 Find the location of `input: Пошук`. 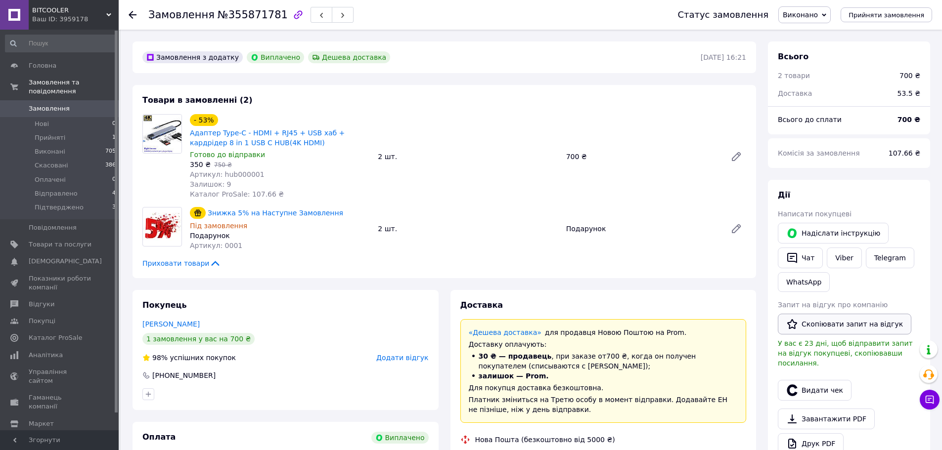

input: Пошук is located at coordinates (61, 44).